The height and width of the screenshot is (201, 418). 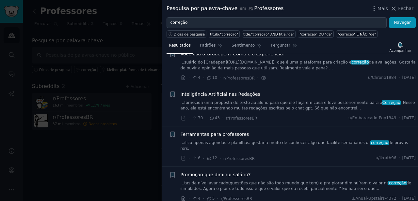 I want to click on a: "correção" E NÃO "de", so click(x=357, y=34).